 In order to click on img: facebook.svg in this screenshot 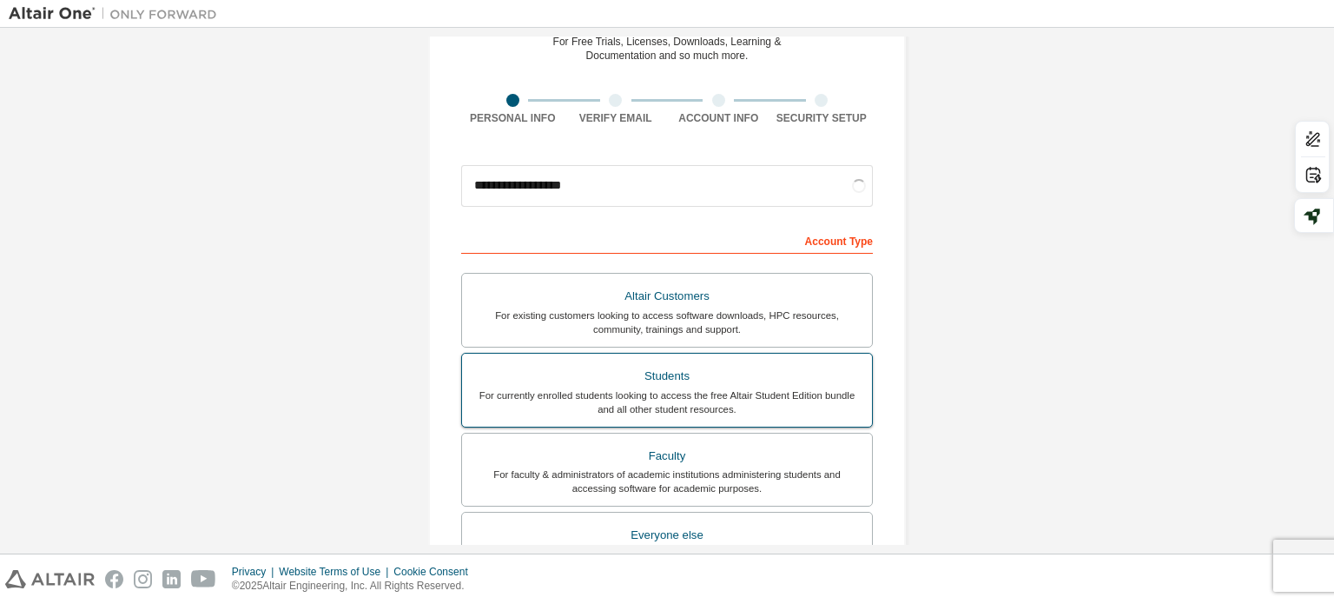, I will do `click(114, 578)`.